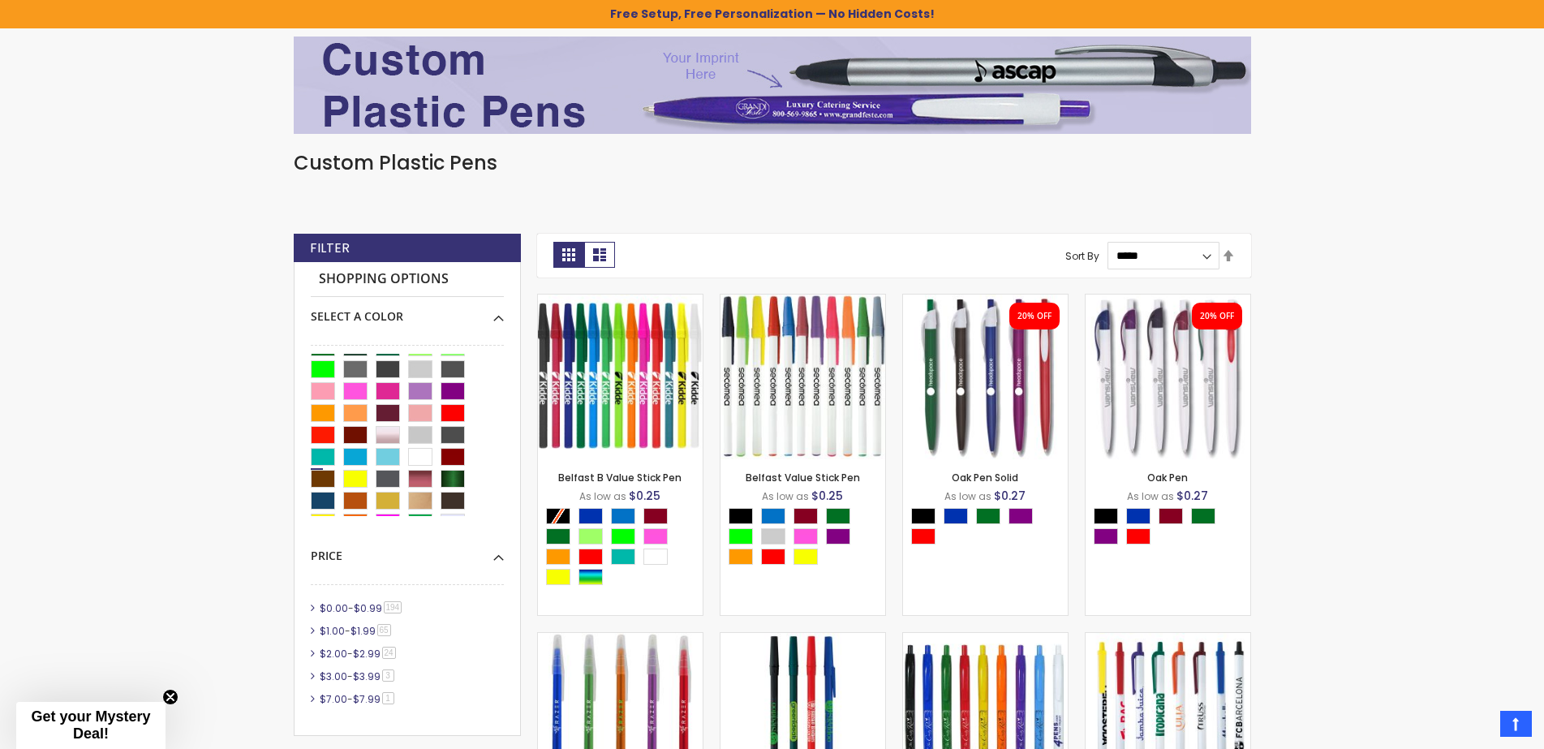 The height and width of the screenshot is (749, 1544). What do you see at coordinates (367, 676) in the screenshot?
I see `span: $3.99` at bounding box center [367, 676].